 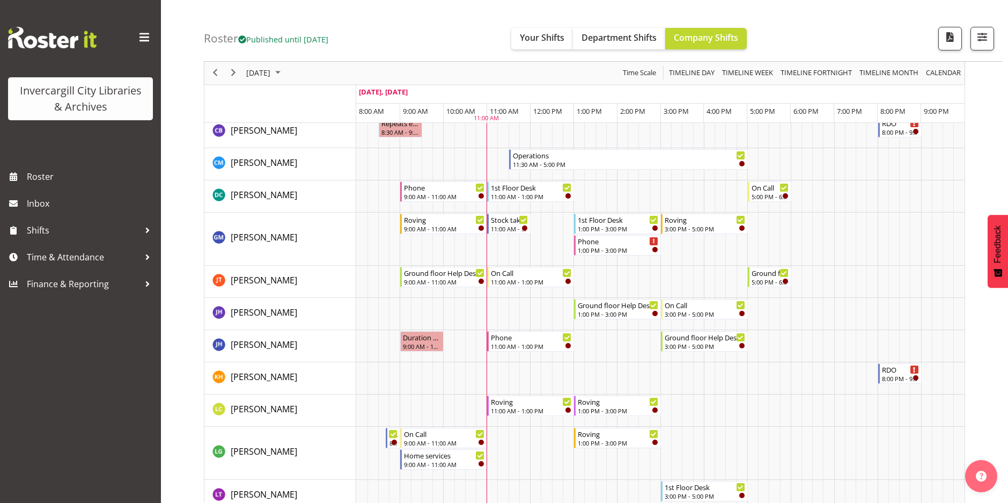 What do you see at coordinates (705, 309) in the screenshot?
I see `div: Jill Harpur"s event - On Call Begin From Friday, October 10, 2025 at 3:00:00 PM GMT+13:00 Ends At...` at bounding box center [705, 309].